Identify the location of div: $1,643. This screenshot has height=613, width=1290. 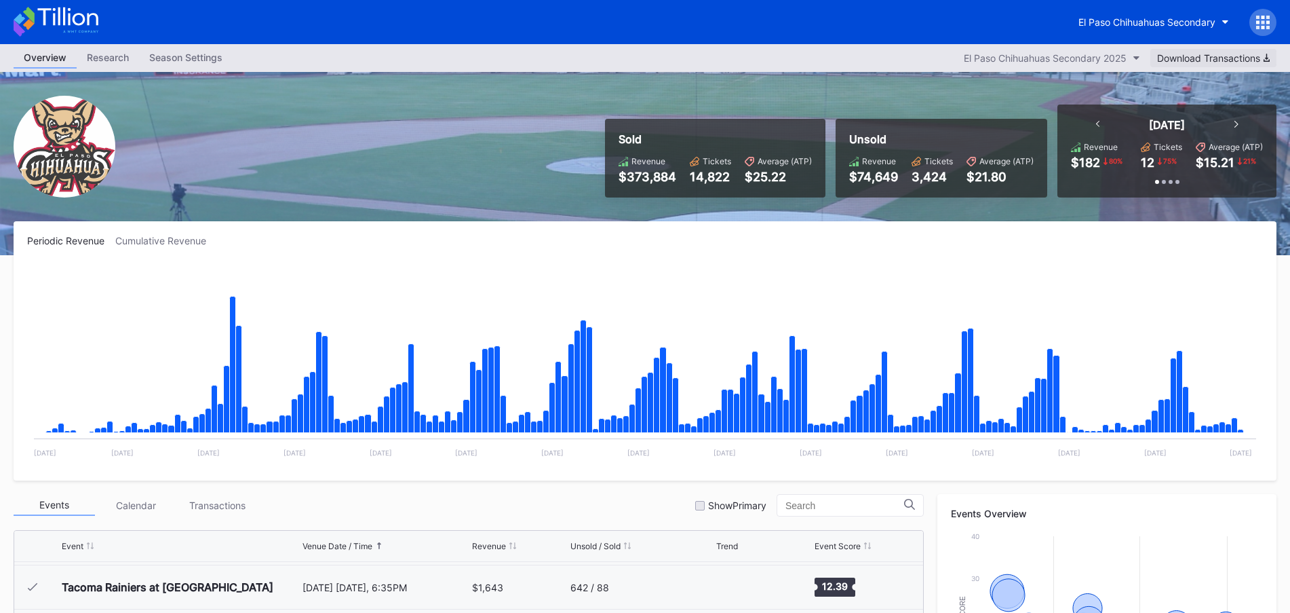
(488, 587).